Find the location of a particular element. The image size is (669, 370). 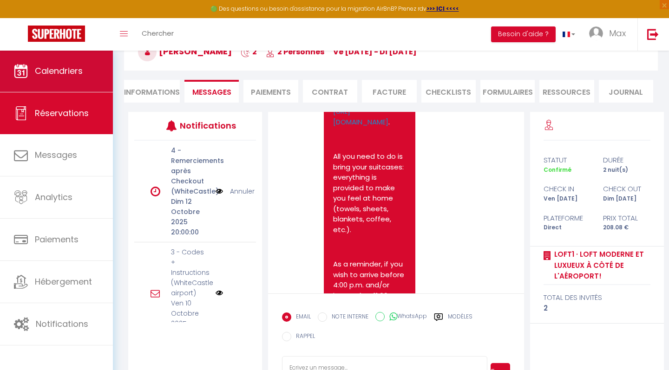

li: Contrat is located at coordinates (330, 91).